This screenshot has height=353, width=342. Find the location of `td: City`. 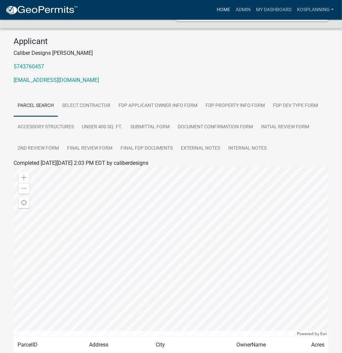

td: City is located at coordinates (192, 344).